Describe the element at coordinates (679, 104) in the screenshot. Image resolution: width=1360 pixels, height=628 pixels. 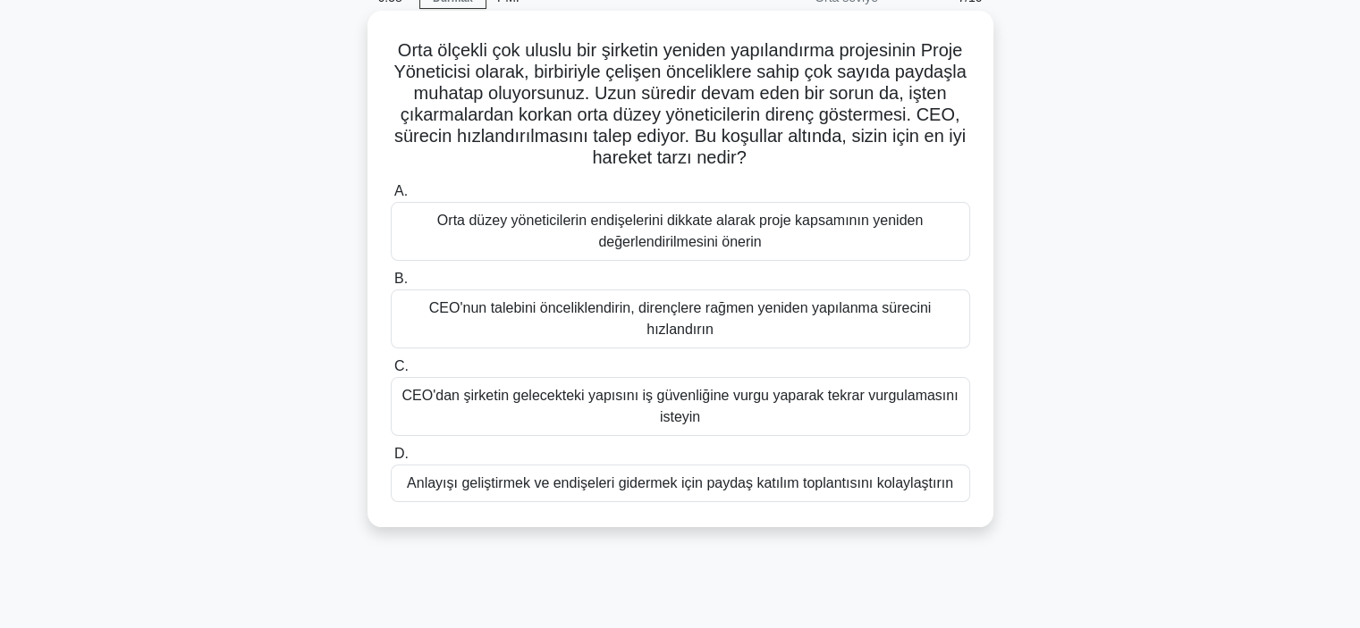
I see `font: Orta ölçekli çok uluslu bir şirketin yeniden yapılandırma projesinin Proje Yöneticisi olarak, bir...` at that location.